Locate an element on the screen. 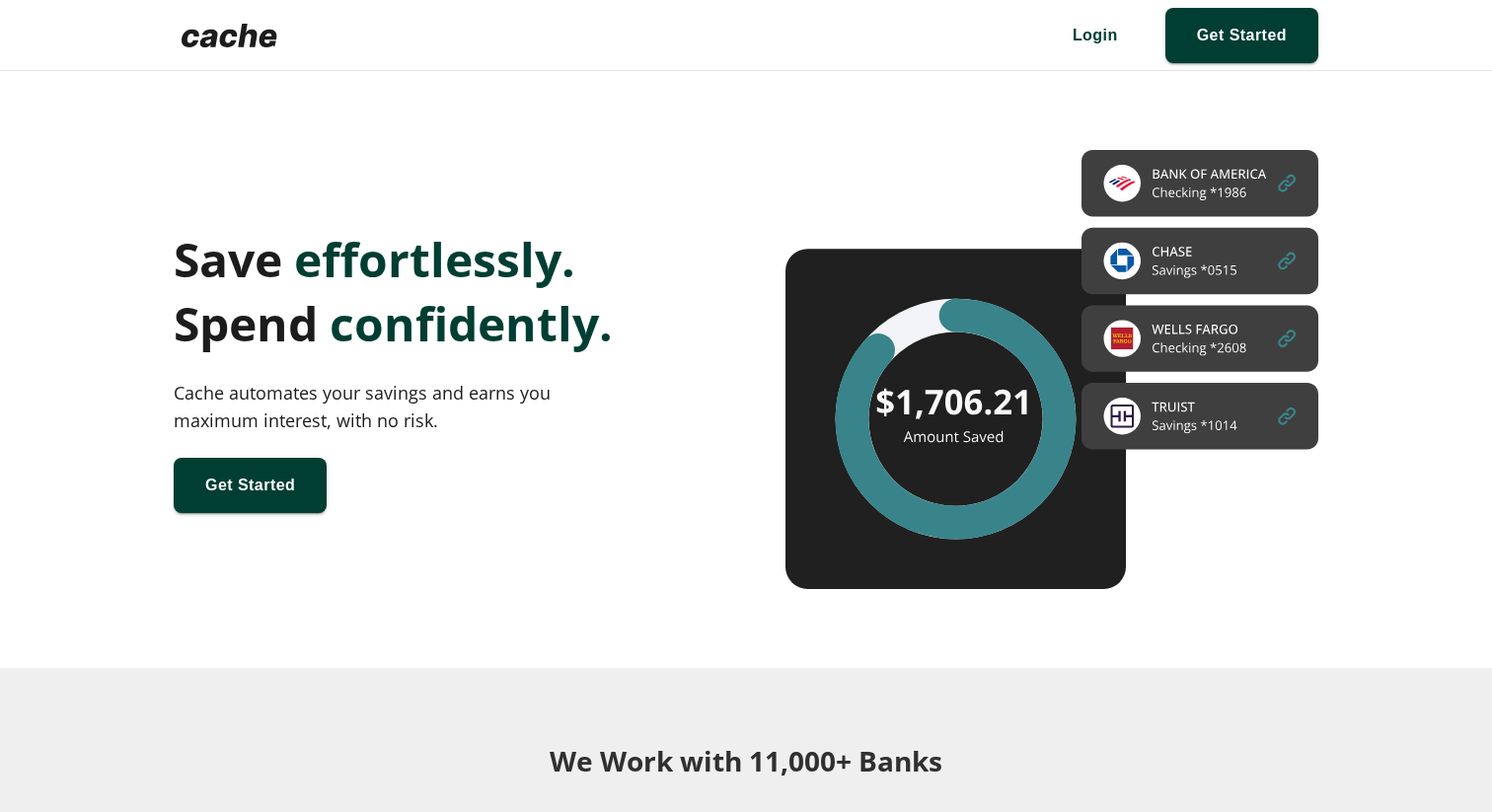  h1: Save is located at coordinates (440, 259).